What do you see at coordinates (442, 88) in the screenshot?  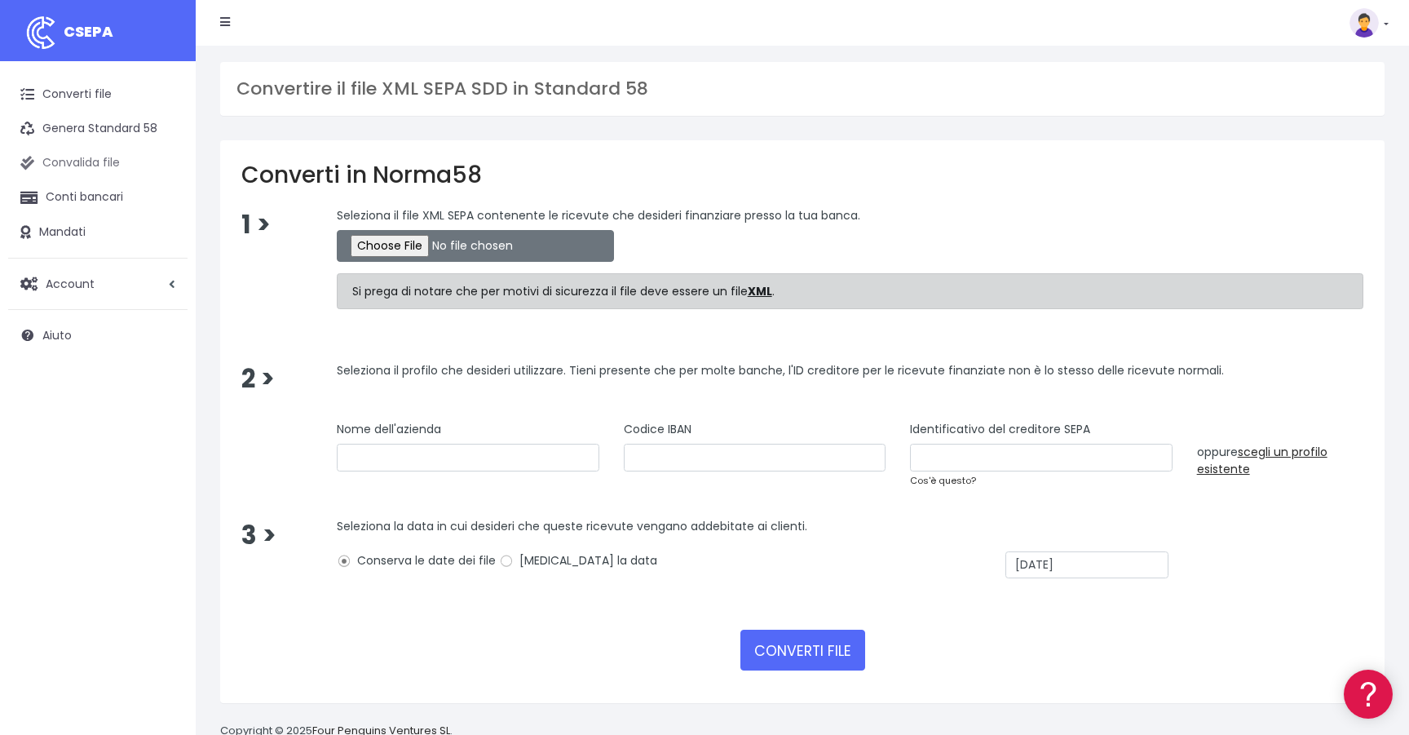 I see `font: Convertire il file XML SEPA SDD in Standard 58` at bounding box center [442, 88].